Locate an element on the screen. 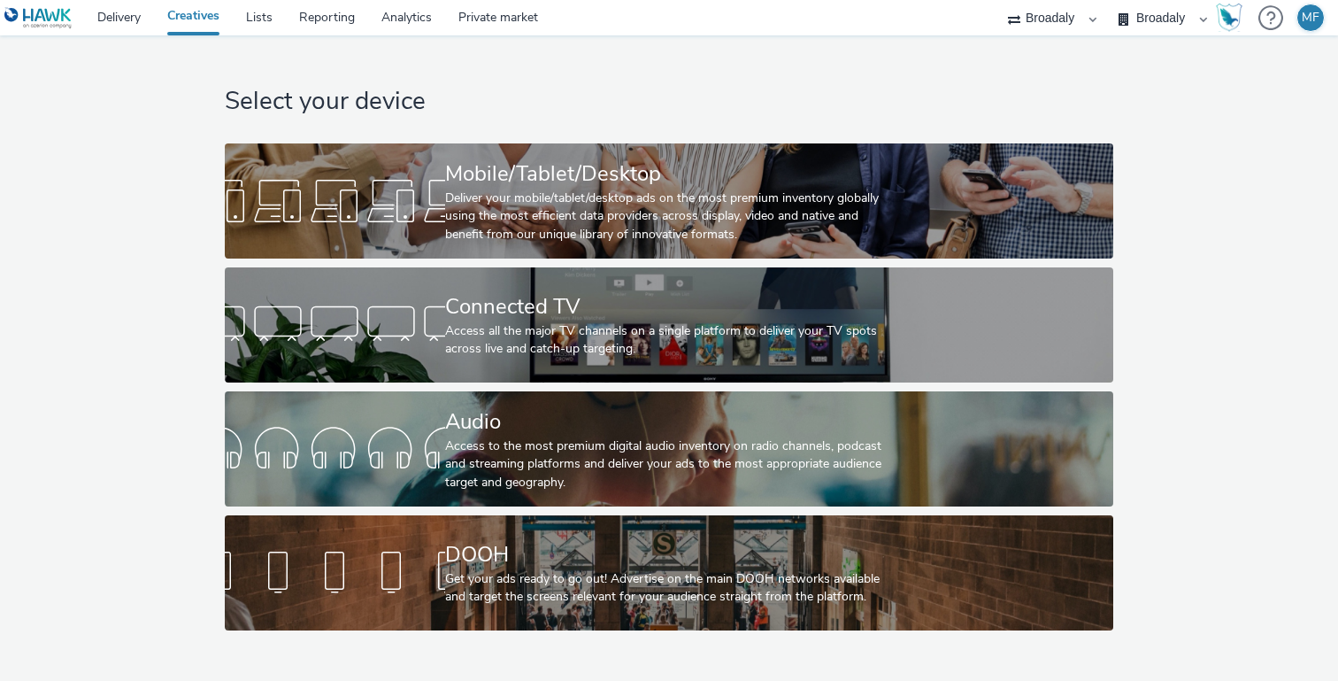 The image size is (1338, 681). h1: Select your device is located at coordinates (668, 102).